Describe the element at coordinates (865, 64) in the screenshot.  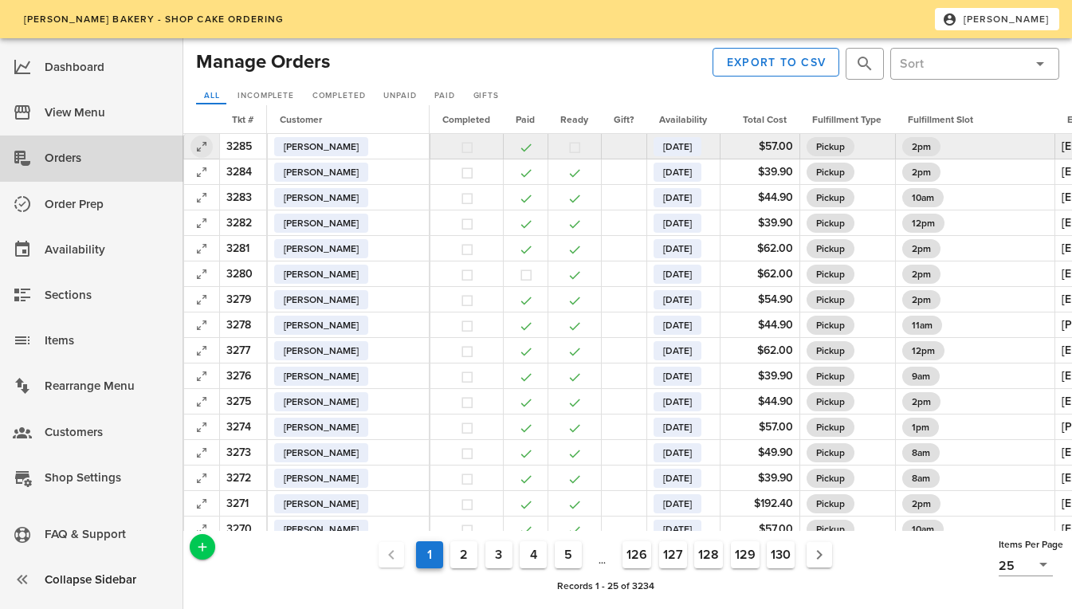
I see `div: Hit Enter to search` at that location.